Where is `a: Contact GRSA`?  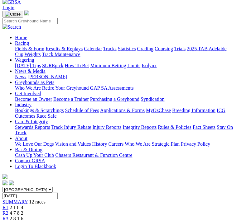
a: Contact GRSA is located at coordinates (30, 161).